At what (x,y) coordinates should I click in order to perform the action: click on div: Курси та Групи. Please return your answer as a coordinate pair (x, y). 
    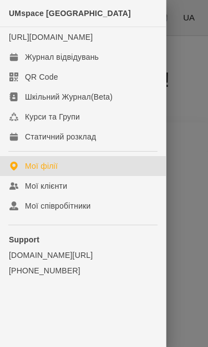
    Looking at the image, I should click on (52, 117).